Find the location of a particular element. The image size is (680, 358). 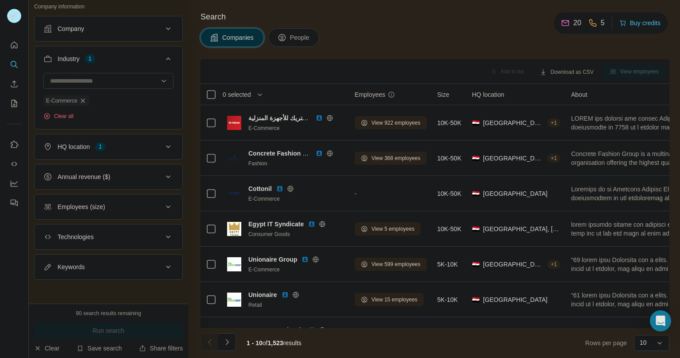

div: Industry is located at coordinates (69, 59).